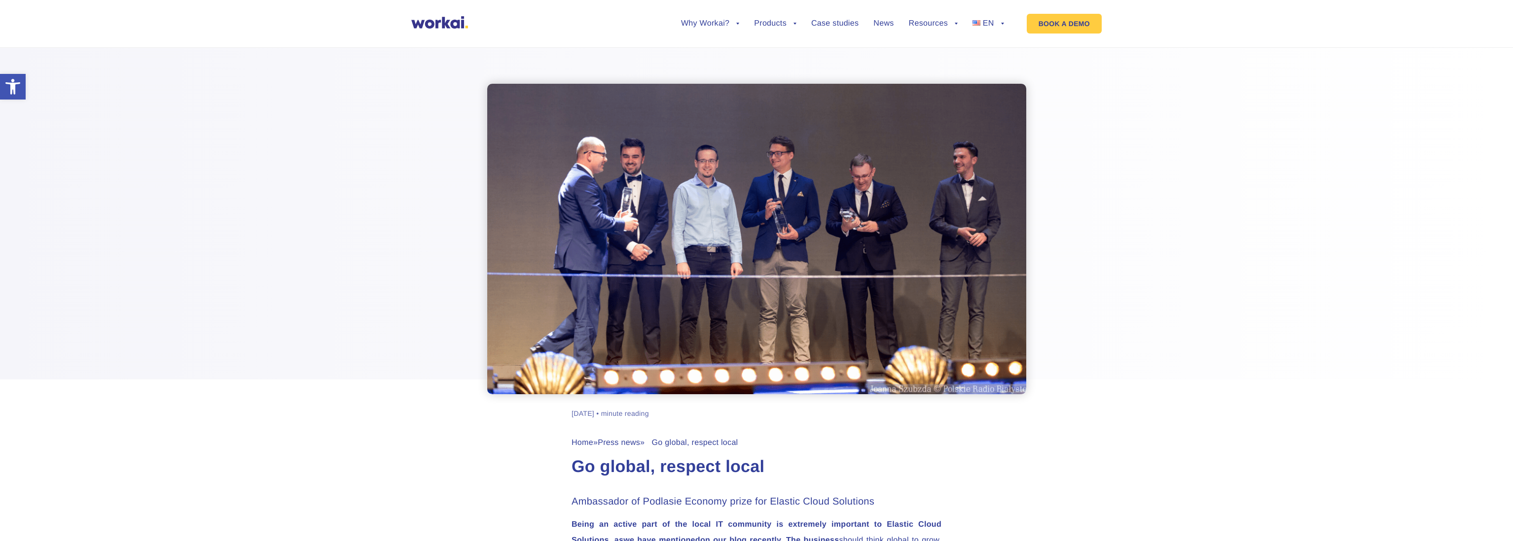 Image resolution: width=1513 pixels, height=541 pixels. What do you see at coordinates (582, 443) in the screenshot?
I see `a: Home` at bounding box center [582, 443].